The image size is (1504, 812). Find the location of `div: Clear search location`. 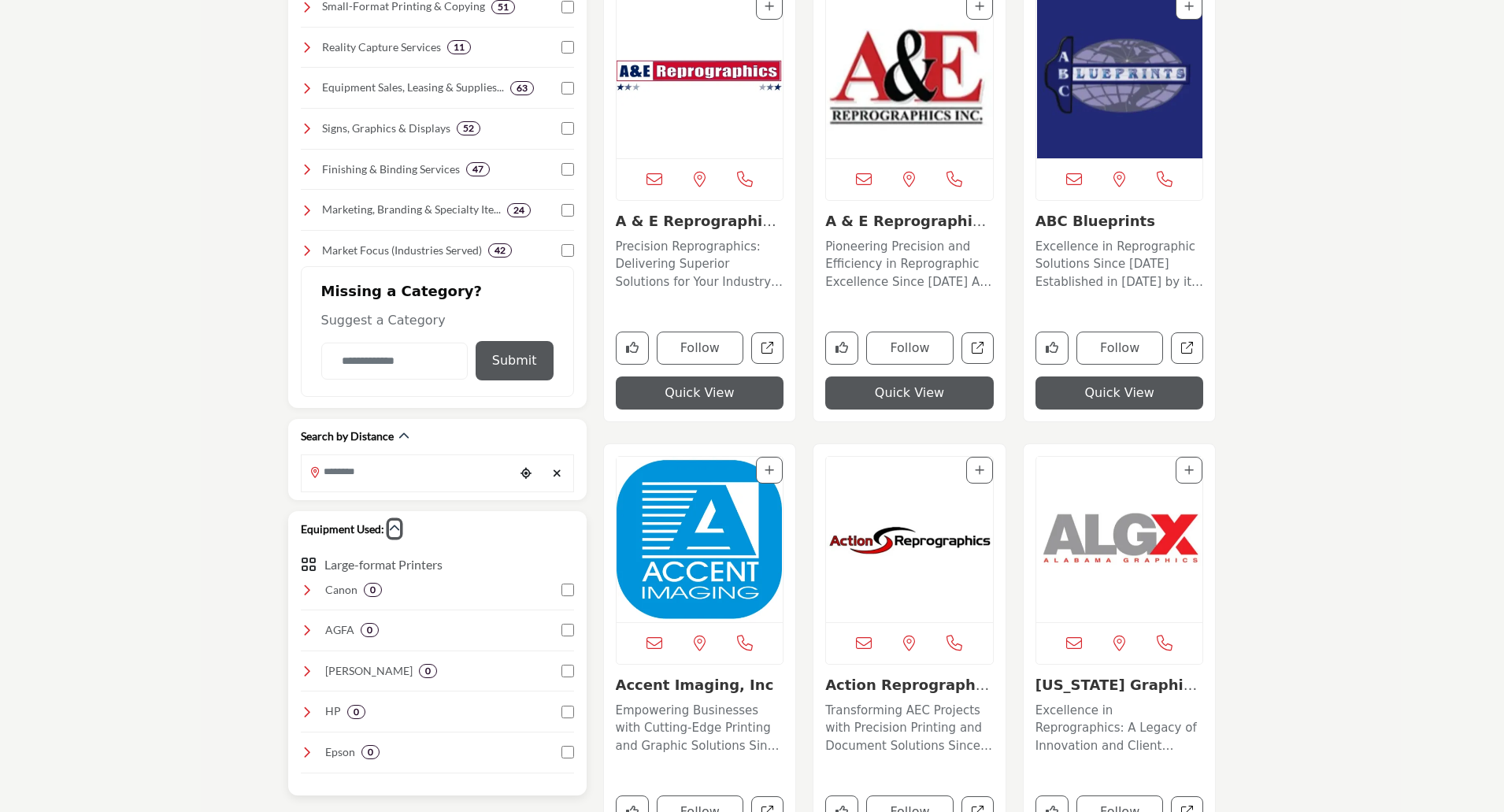

div: Clear search location is located at coordinates (557, 473).